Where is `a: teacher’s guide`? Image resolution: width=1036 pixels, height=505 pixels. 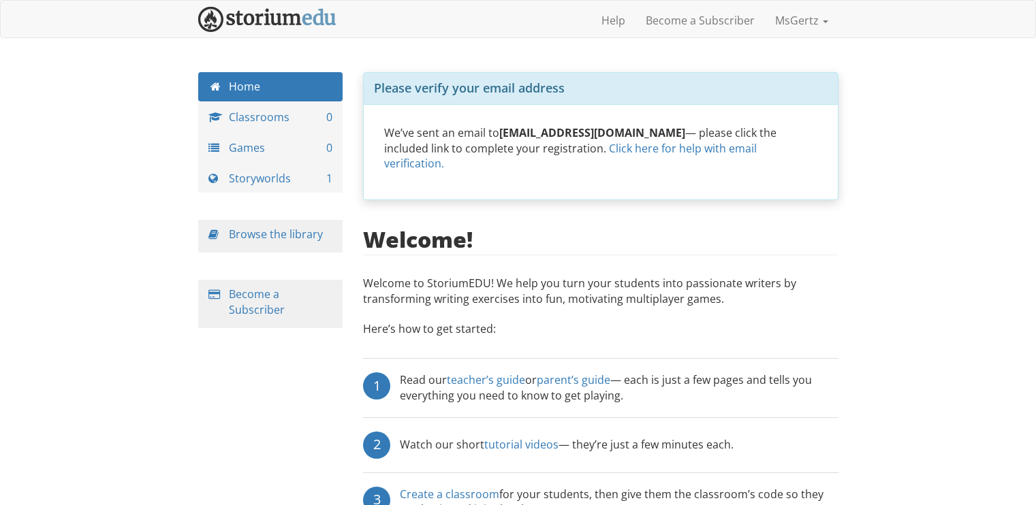
a: teacher’s guide is located at coordinates (486, 380).